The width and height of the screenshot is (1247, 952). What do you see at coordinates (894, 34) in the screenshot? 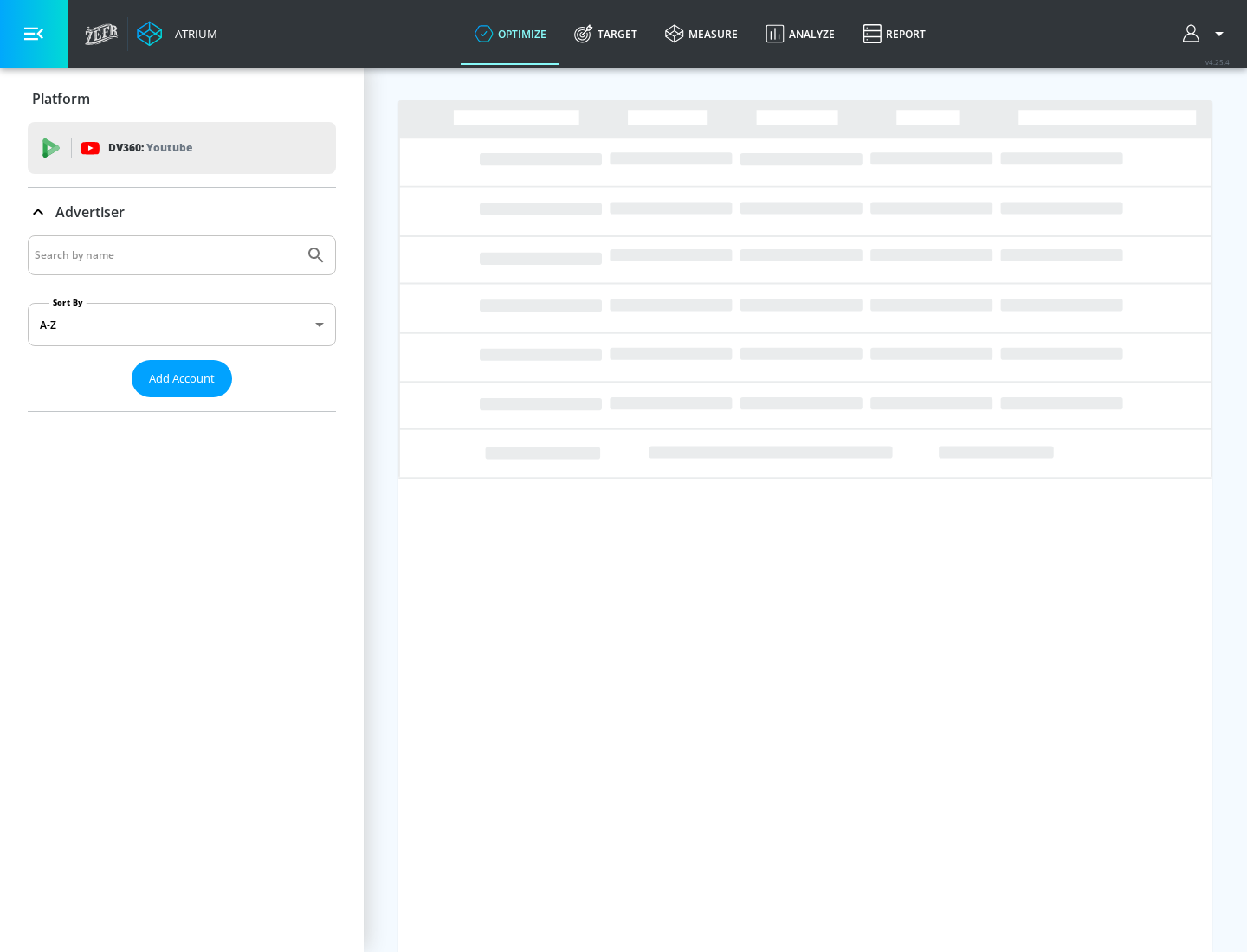
I see `a: Report` at bounding box center [894, 34].